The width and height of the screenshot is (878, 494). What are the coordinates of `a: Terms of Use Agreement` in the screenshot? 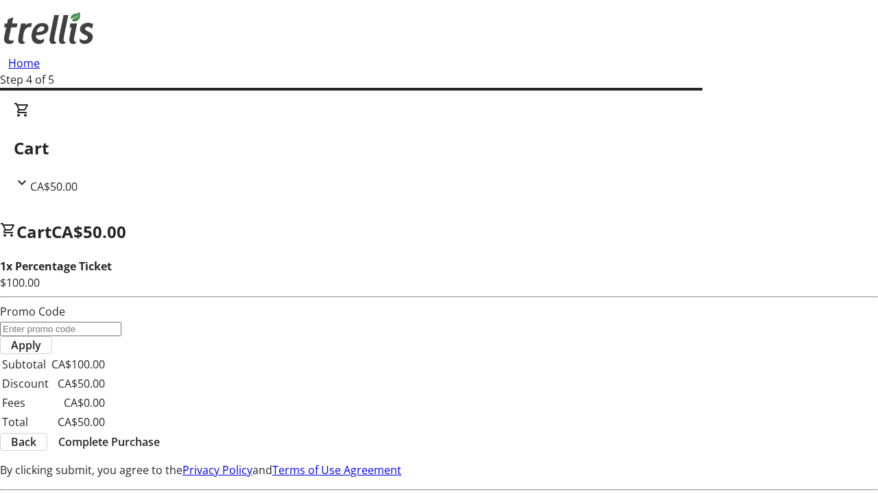 It's located at (337, 470).